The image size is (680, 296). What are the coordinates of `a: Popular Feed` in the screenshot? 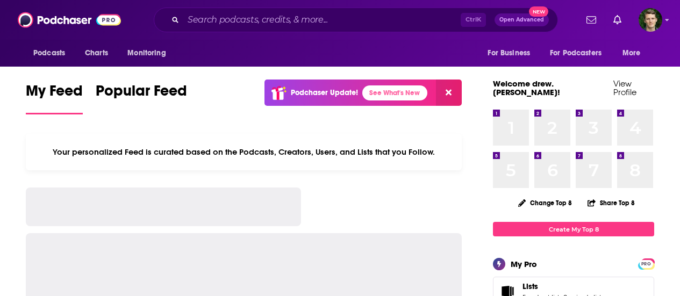 It's located at (141, 98).